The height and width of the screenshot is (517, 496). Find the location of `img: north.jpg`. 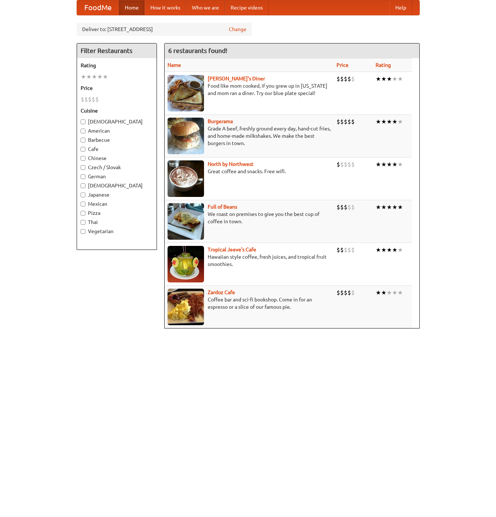

img: north.jpg is located at coordinates (186, 179).